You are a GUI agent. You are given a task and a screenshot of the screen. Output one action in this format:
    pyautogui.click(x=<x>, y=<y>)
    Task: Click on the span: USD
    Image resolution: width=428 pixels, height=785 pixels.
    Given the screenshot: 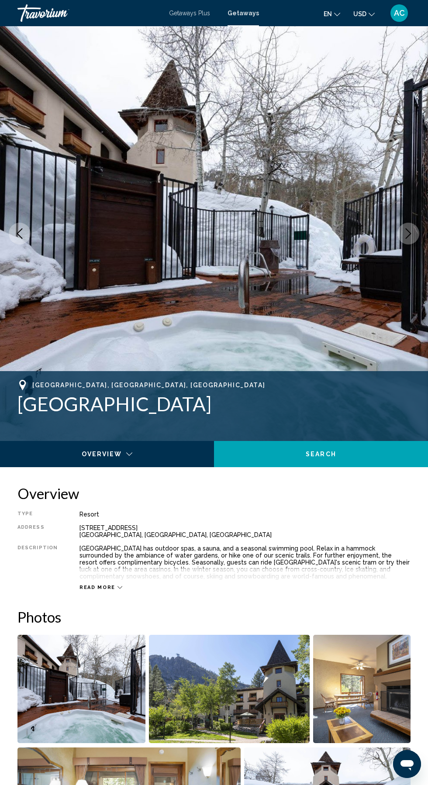 What is the action you would take?
    pyautogui.click(x=360, y=14)
    